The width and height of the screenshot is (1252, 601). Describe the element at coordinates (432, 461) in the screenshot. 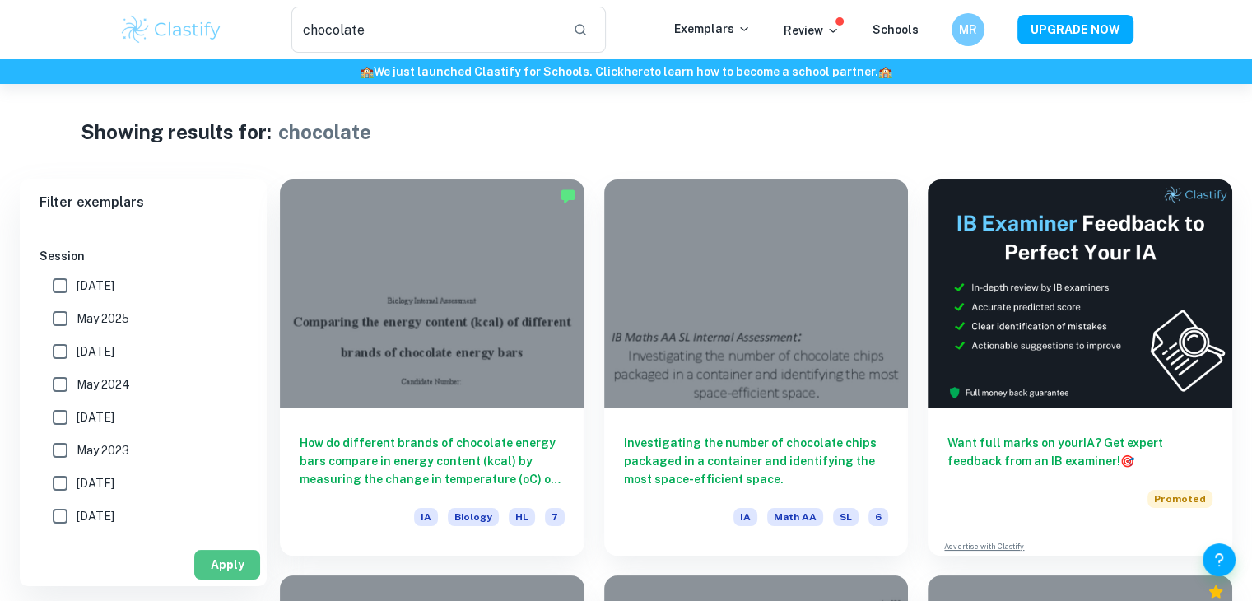

I see `h6: How do different brands of chocolate energy bars compare in energy content (kcal) by measuring th...` at that location.